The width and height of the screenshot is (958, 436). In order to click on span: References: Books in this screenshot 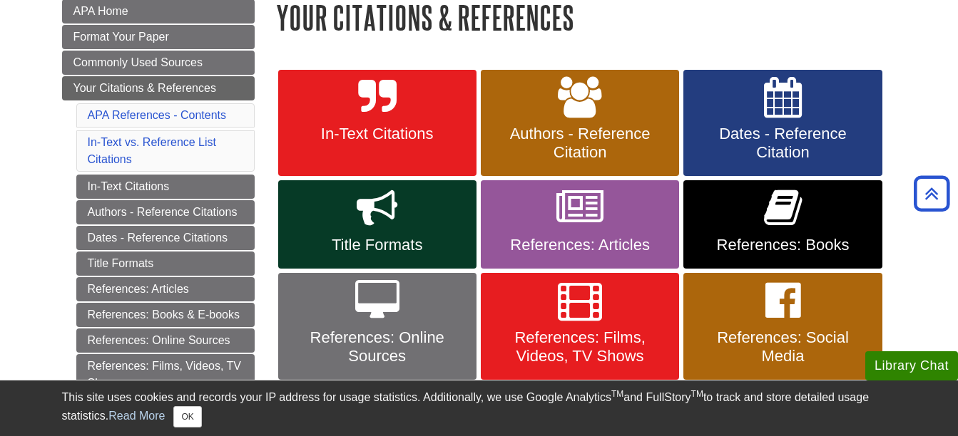, I will do `click(782, 245)`.